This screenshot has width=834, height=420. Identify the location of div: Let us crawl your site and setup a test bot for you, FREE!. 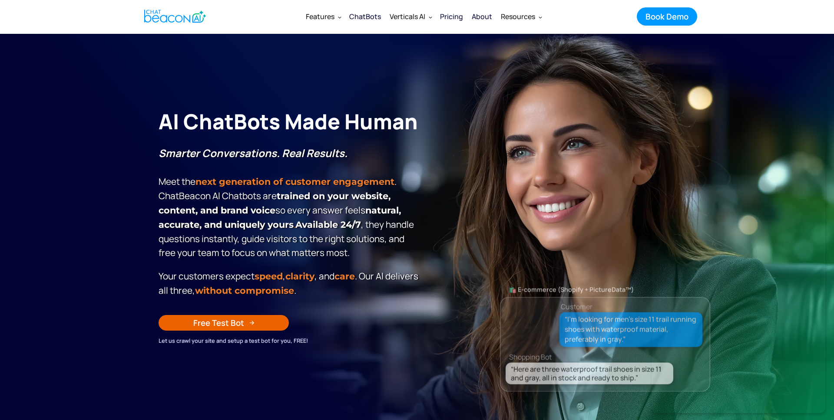
(290, 341).